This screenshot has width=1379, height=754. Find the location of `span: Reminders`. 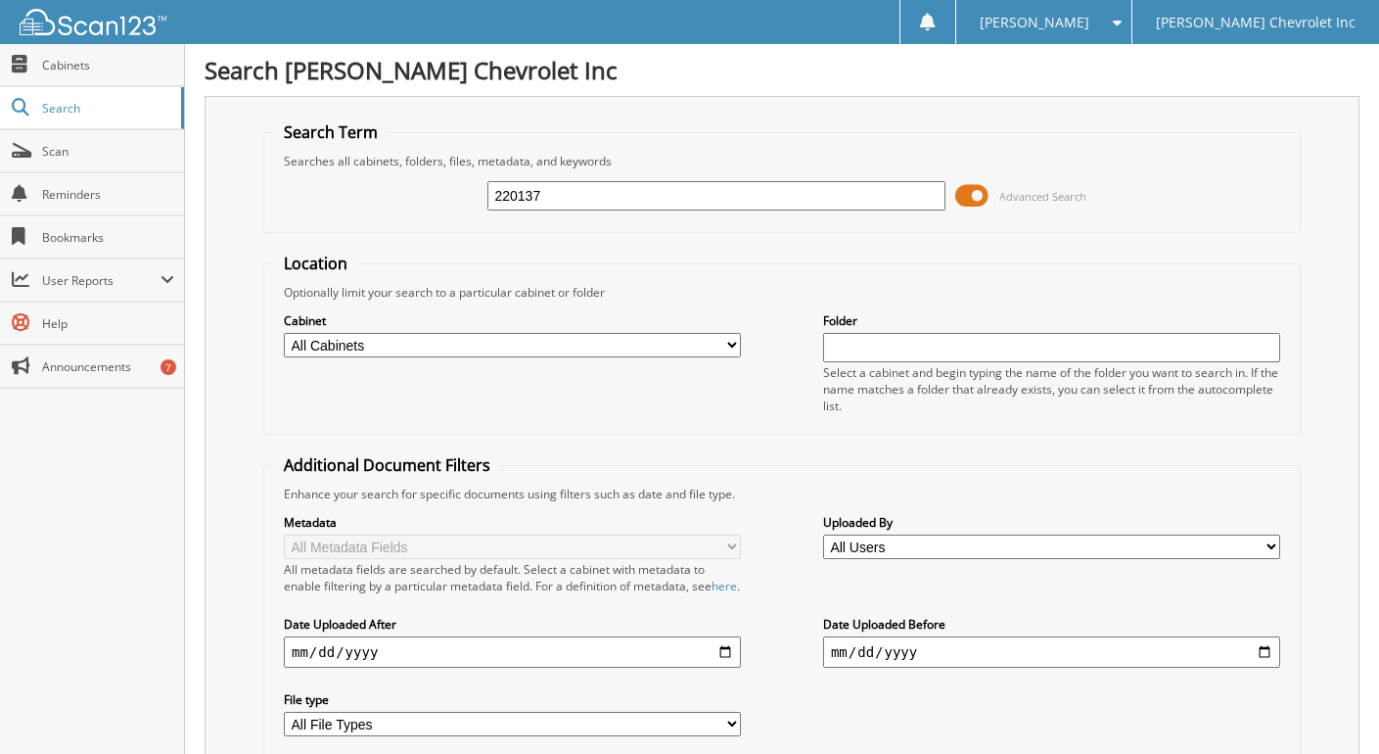

span: Reminders is located at coordinates (108, 194).